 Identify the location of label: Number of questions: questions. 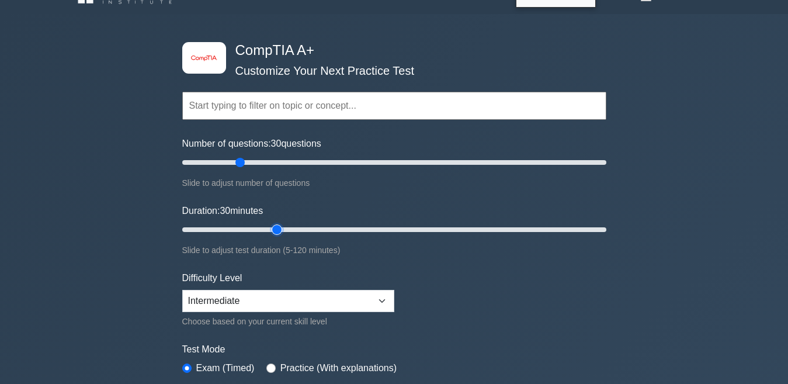
(252, 144).